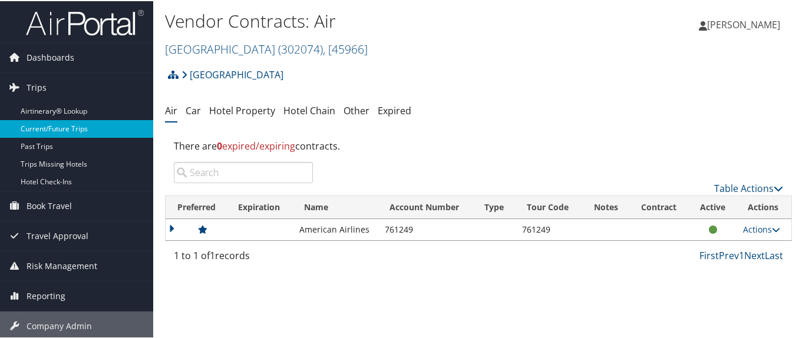 The height and width of the screenshot is (338, 799). I want to click on span: expired/expiring, so click(256, 145).